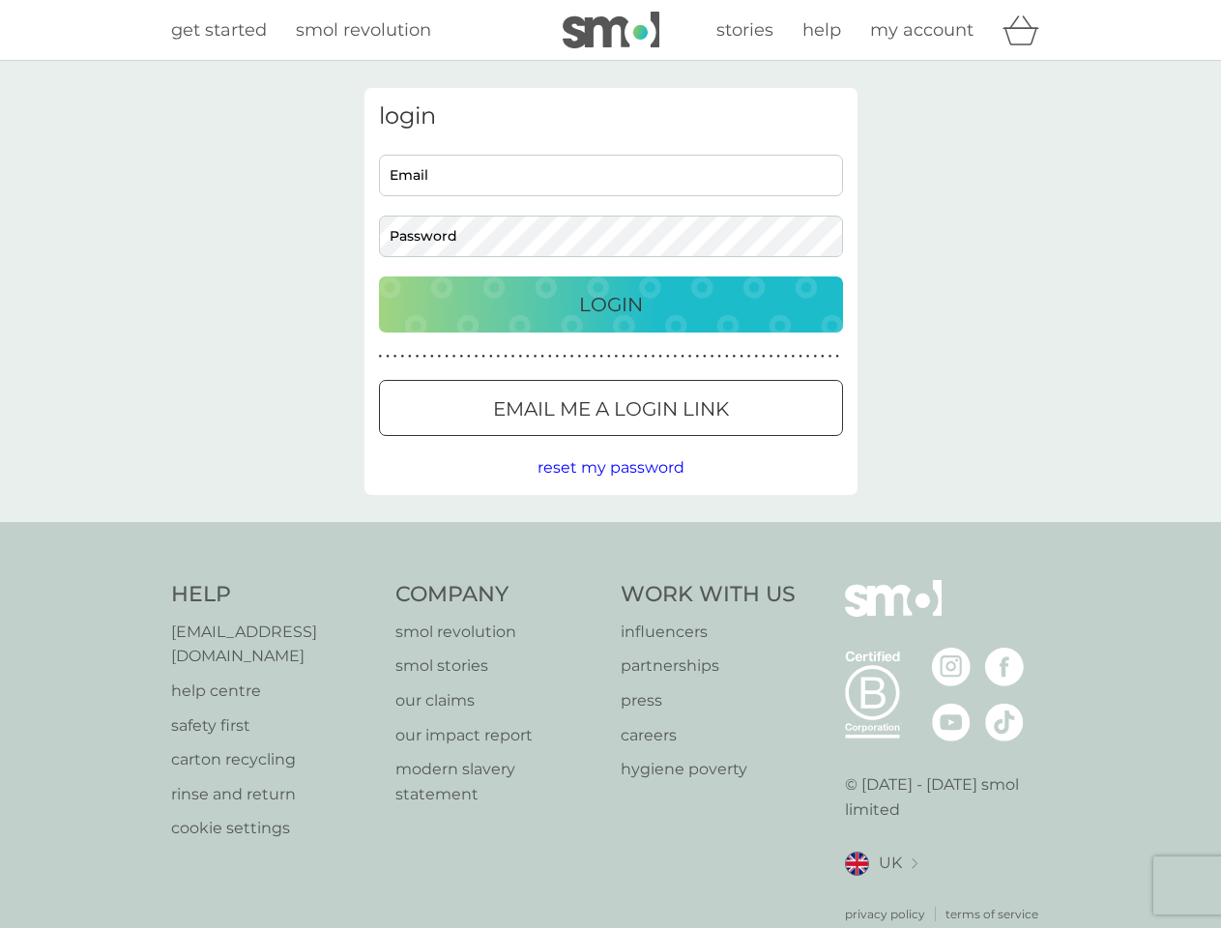 The width and height of the screenshot is (1221, 928). Describe the element at coordinates (708, 770) in the screenshot. I see `a: hygiene poverty` at that location.